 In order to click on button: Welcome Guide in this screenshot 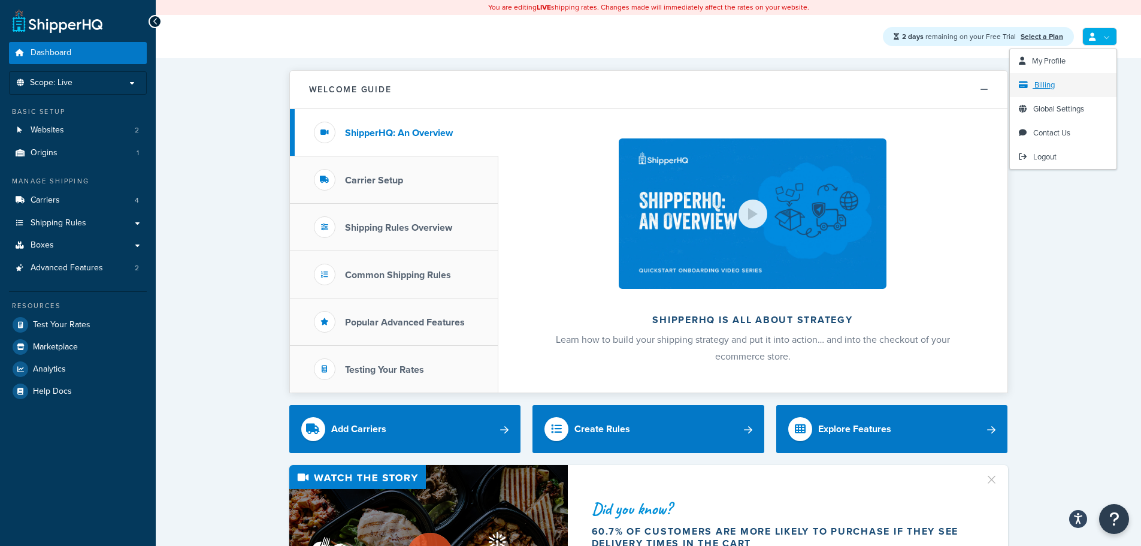, I will do `click(649, 90)`.